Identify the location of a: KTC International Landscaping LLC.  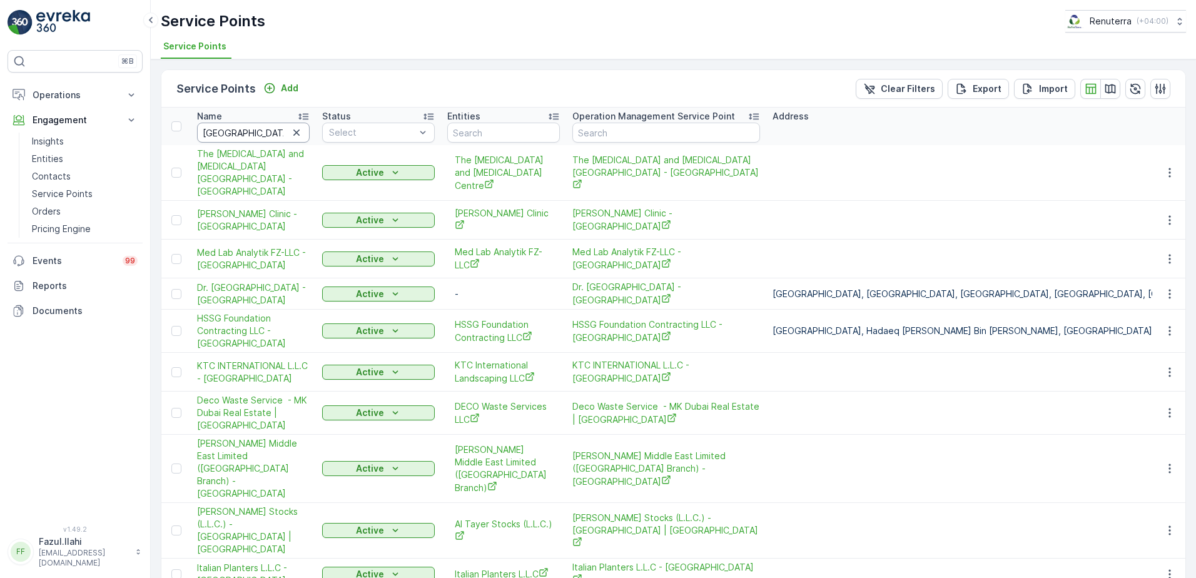
(503, 372).